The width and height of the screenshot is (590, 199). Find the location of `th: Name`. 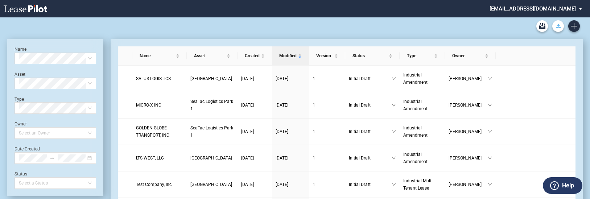

th: Name is located at coordinates (160, 56).